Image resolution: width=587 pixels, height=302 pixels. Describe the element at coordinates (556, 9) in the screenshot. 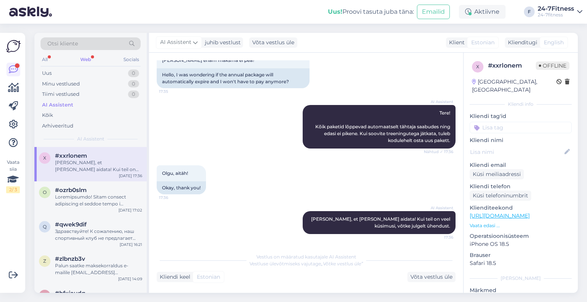

I see `div: 24-7Fitness` at that location.